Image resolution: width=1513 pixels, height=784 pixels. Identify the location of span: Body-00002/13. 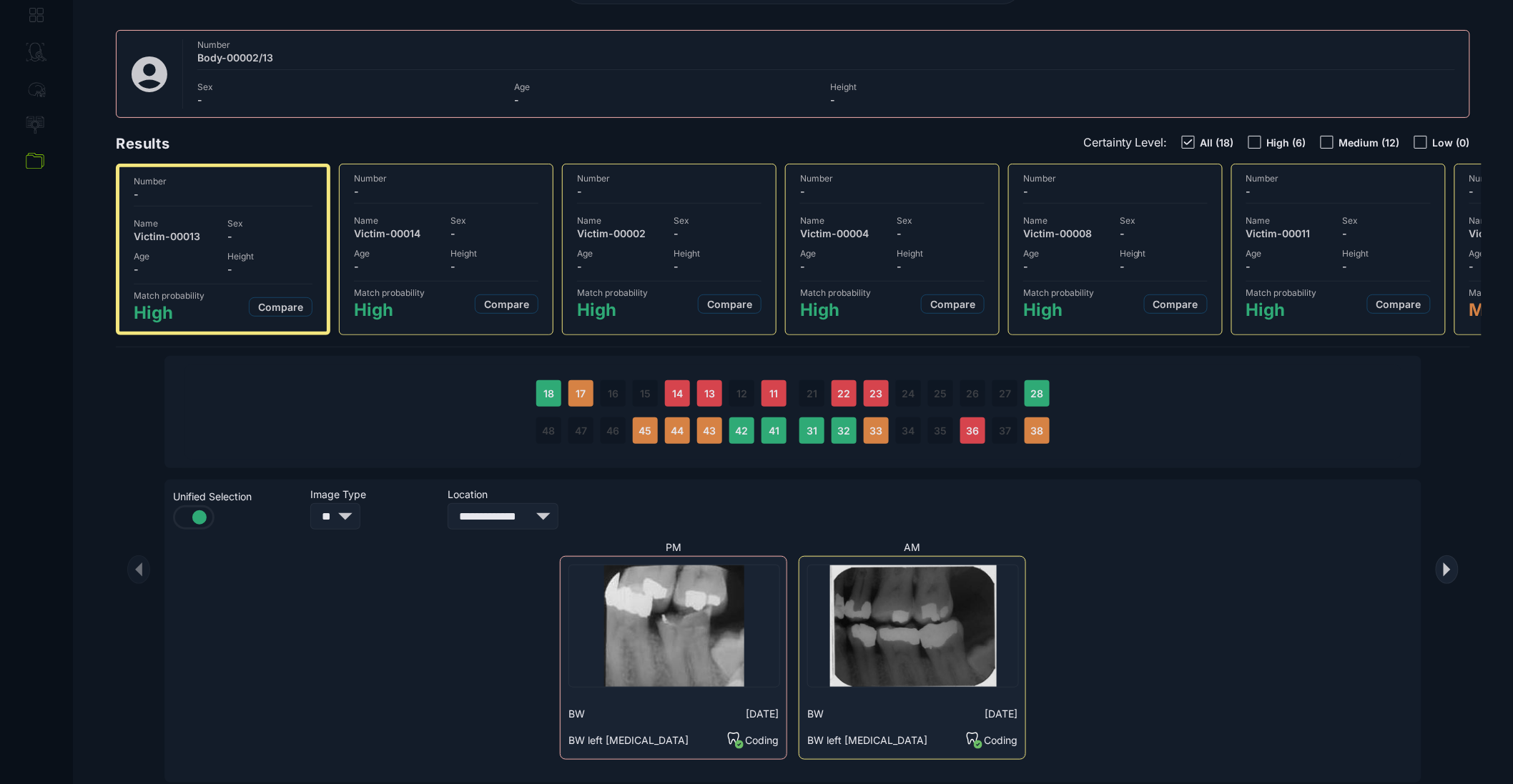
(826, 57).